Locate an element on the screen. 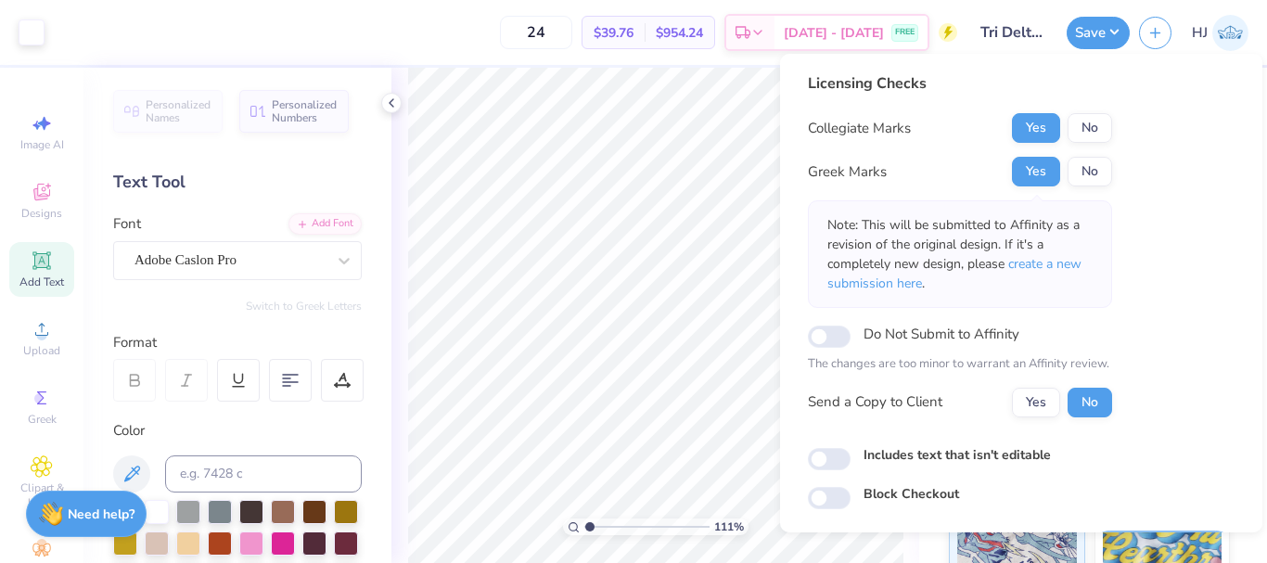 The image size is (1267, 563). span: Greek is located at coordinates (42, 419).